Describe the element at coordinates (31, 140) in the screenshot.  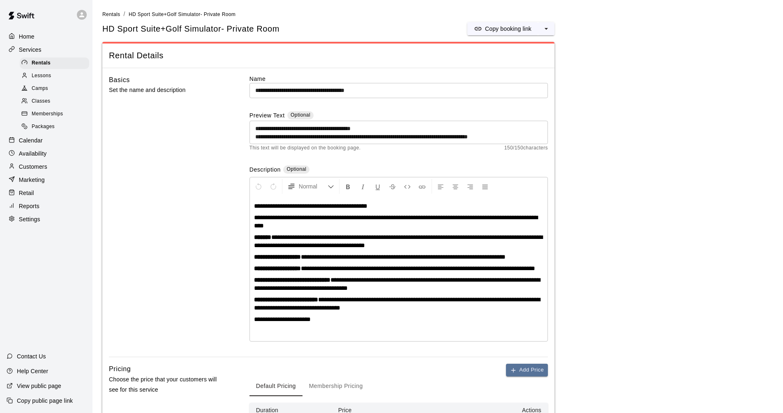
I see `p: Calendar` at that location.